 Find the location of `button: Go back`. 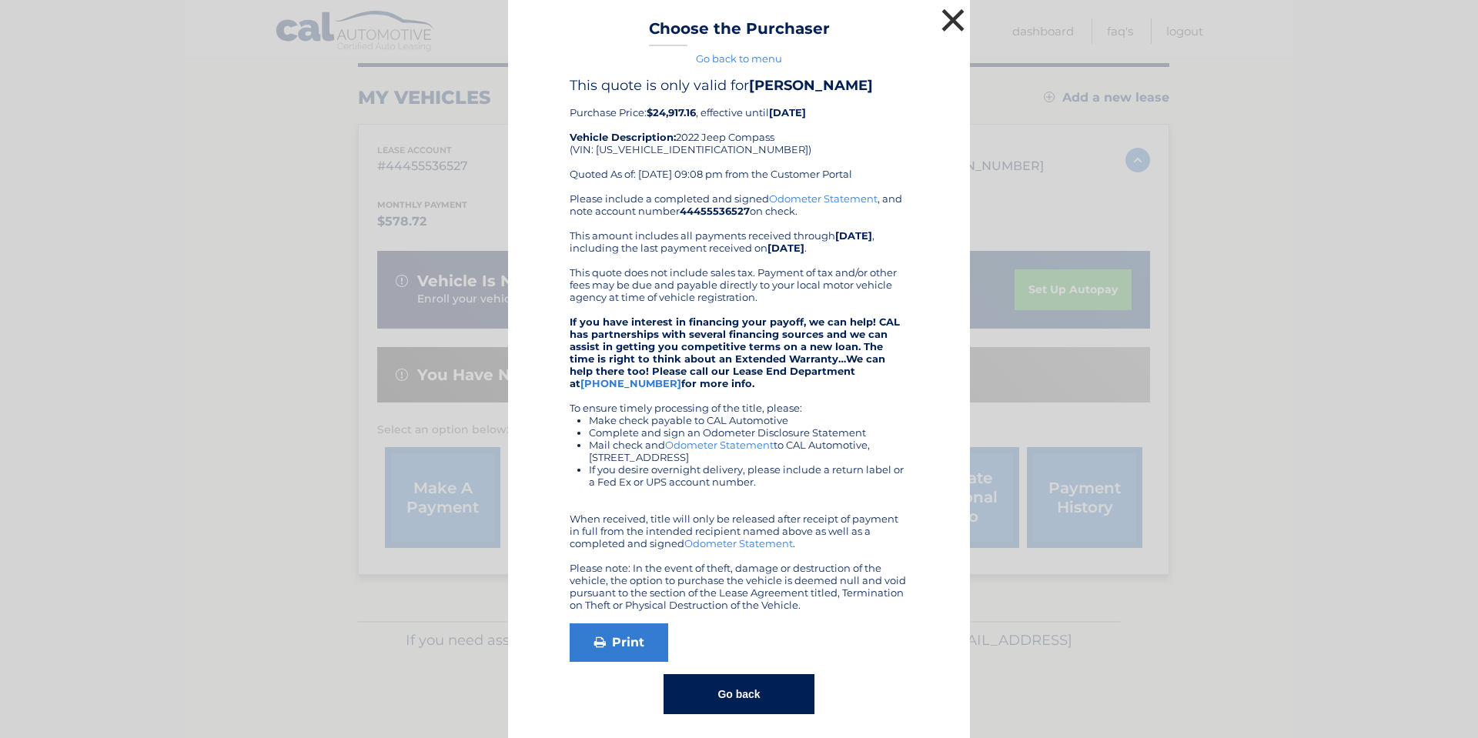

button: Go back is located at coordinates (738, 694).